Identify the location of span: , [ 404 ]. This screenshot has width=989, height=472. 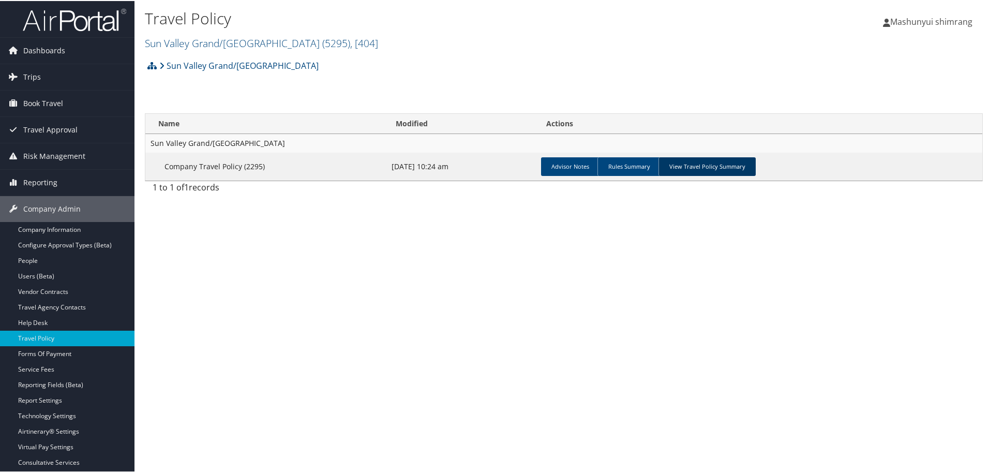
(364, 42).